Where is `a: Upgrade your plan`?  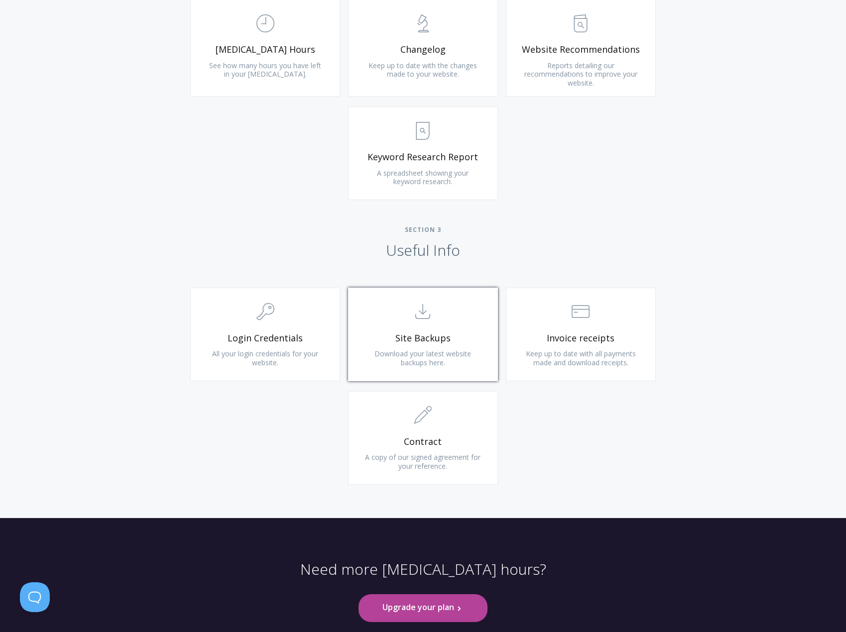 a: Upgrade your plan is located at coordinates (423, 608).